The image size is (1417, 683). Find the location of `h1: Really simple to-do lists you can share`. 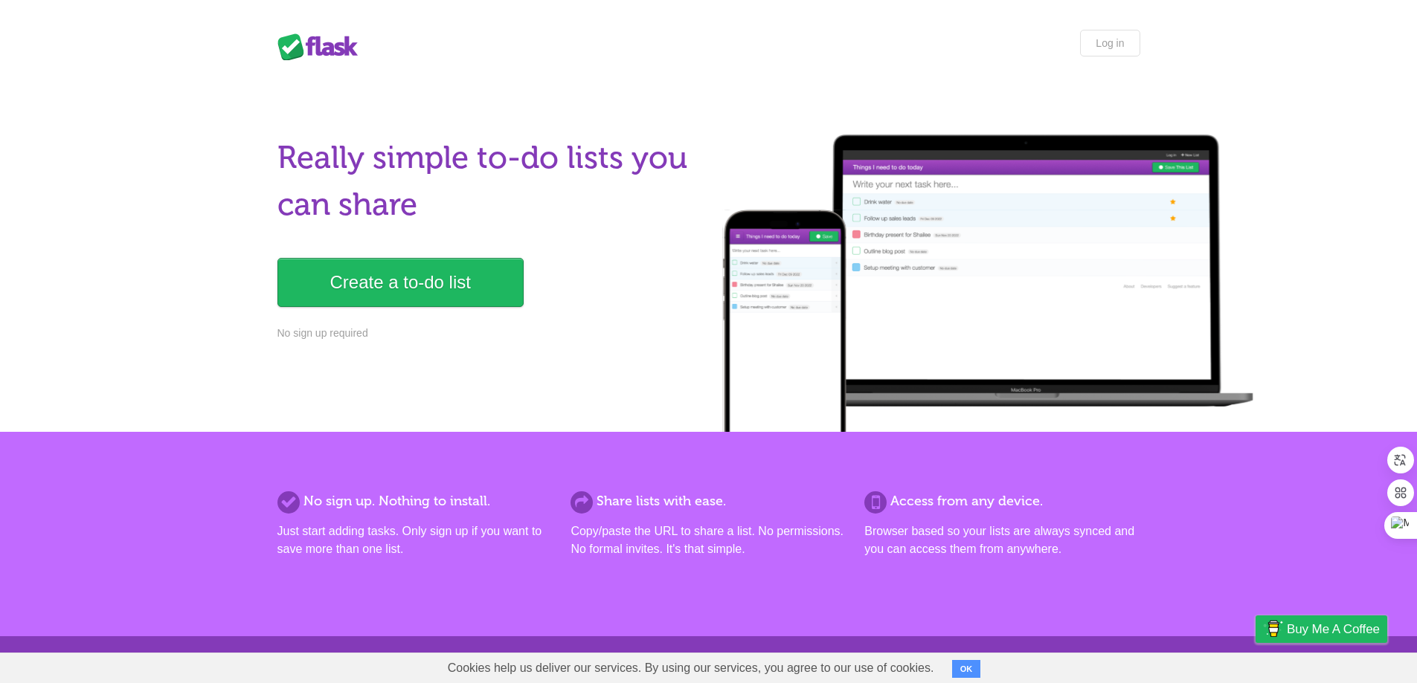

h1: Really simple to-do lists you can share is located at coordinates (489, 181).